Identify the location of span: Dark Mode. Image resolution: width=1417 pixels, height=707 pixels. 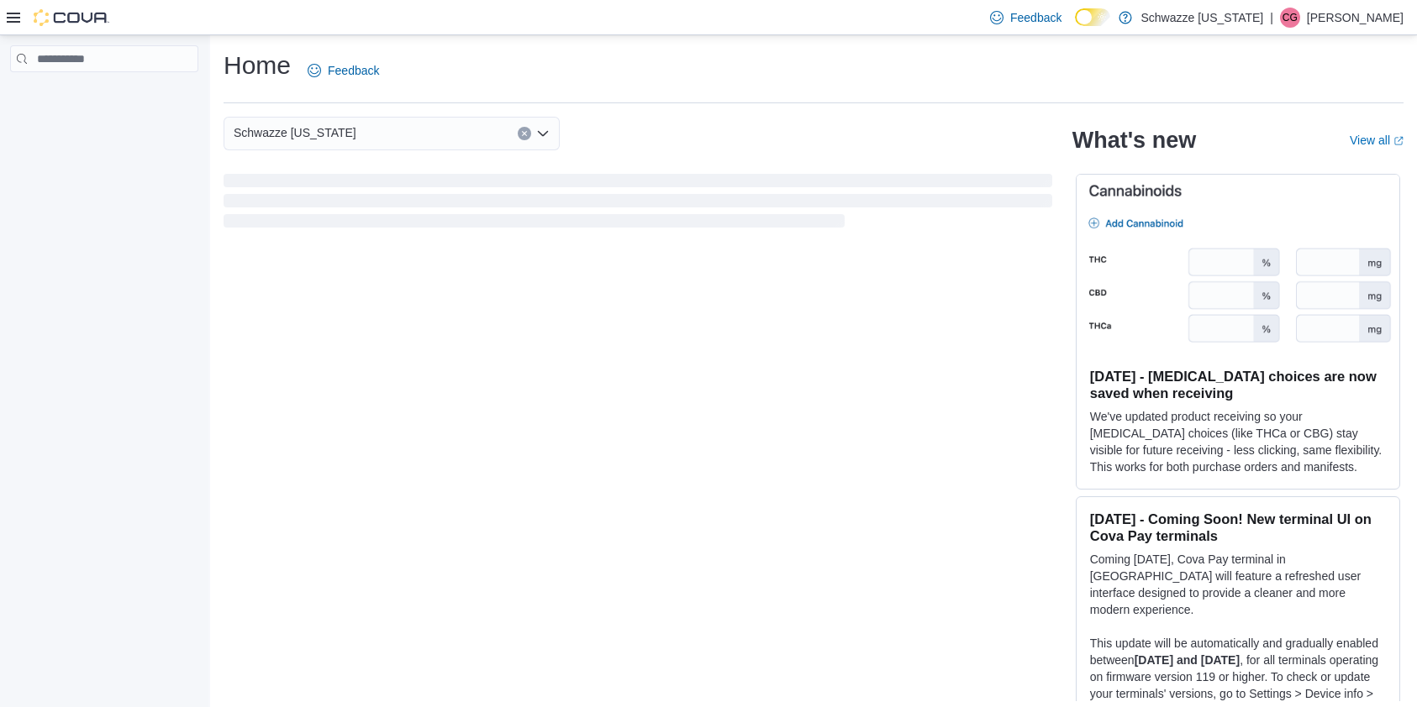
(1075, 26).